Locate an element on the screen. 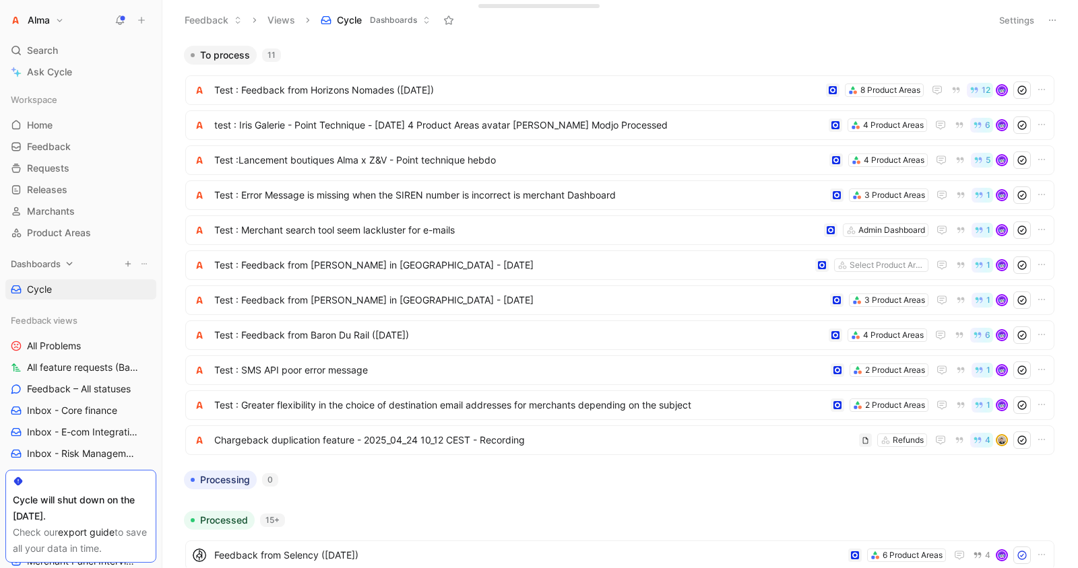 The height and width of the screenshot is (568, 1078). div: Admin Dashboard is located at coordinates (891, 230).